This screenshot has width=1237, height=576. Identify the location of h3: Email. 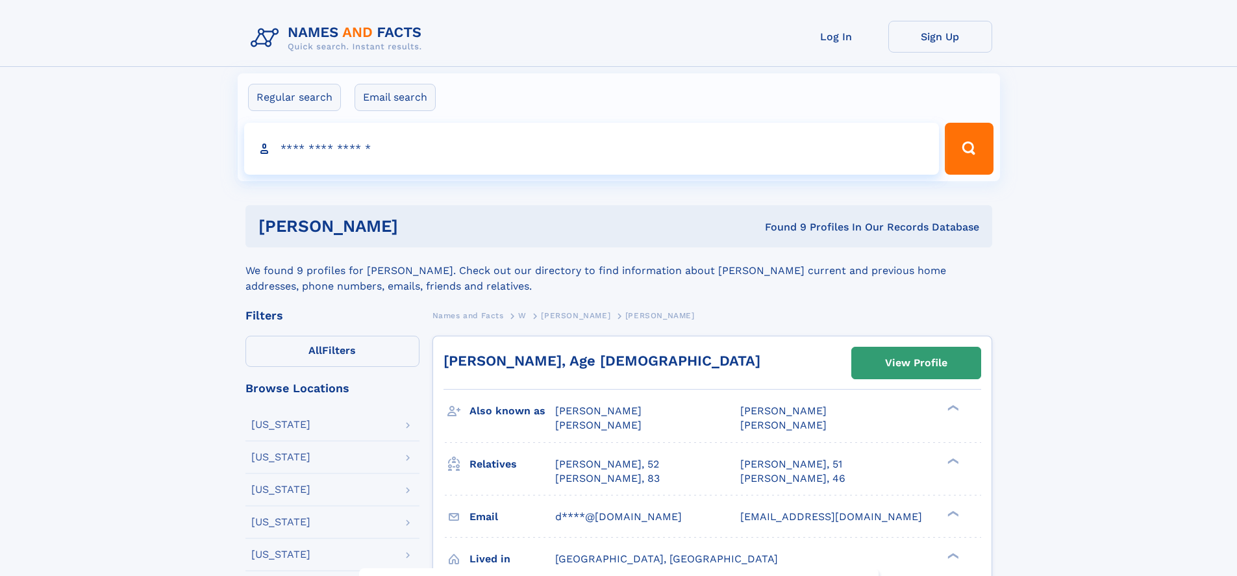
(512, 517).